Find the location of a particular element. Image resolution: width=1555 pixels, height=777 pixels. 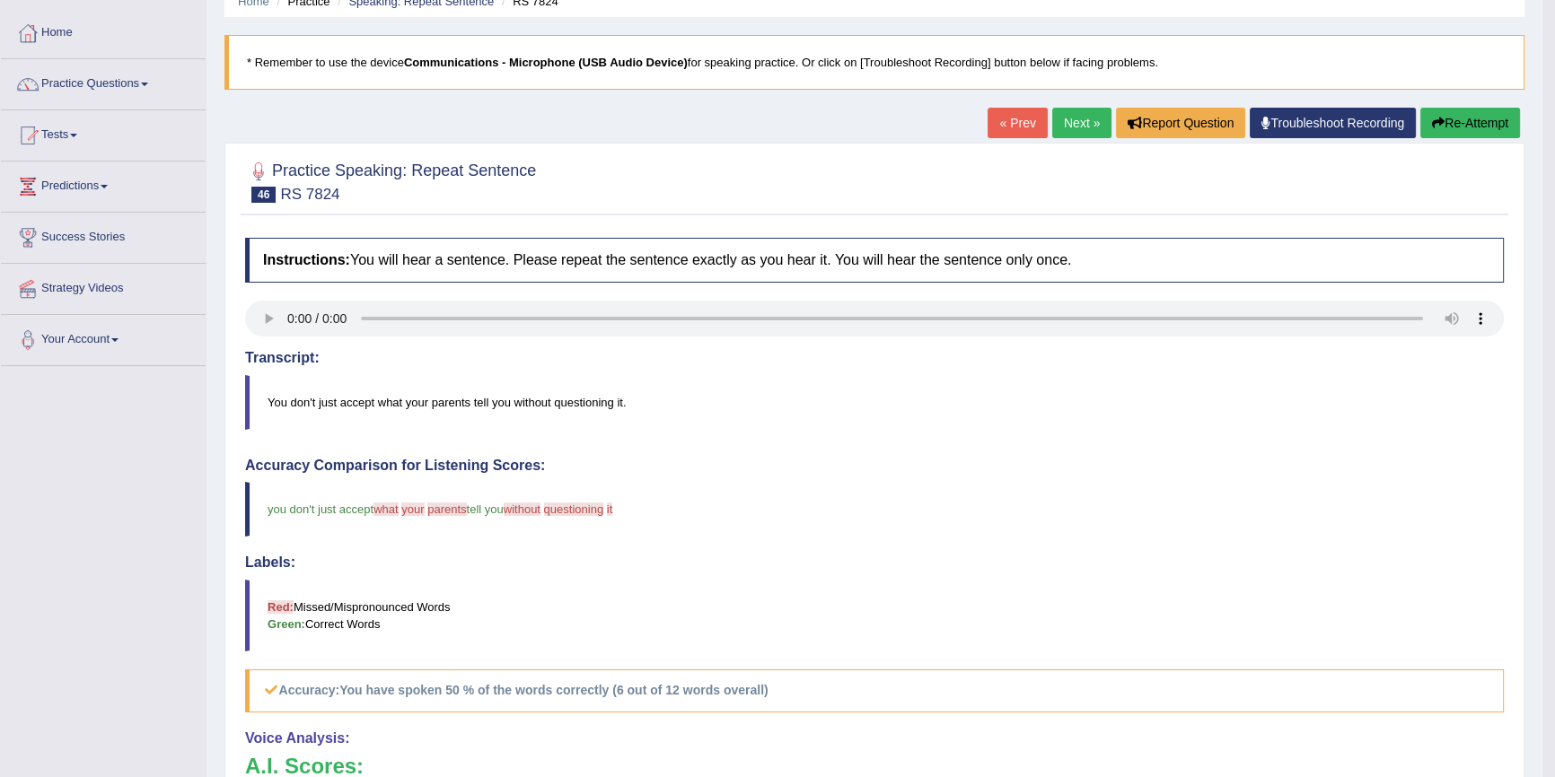

h4: Voice Analysis: is located at coordinates (874, 739).